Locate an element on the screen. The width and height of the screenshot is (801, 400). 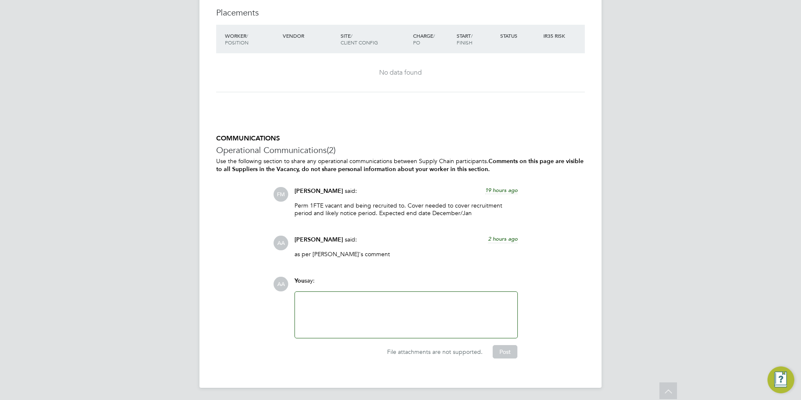
div: say: is located at coordinates (406, 284).